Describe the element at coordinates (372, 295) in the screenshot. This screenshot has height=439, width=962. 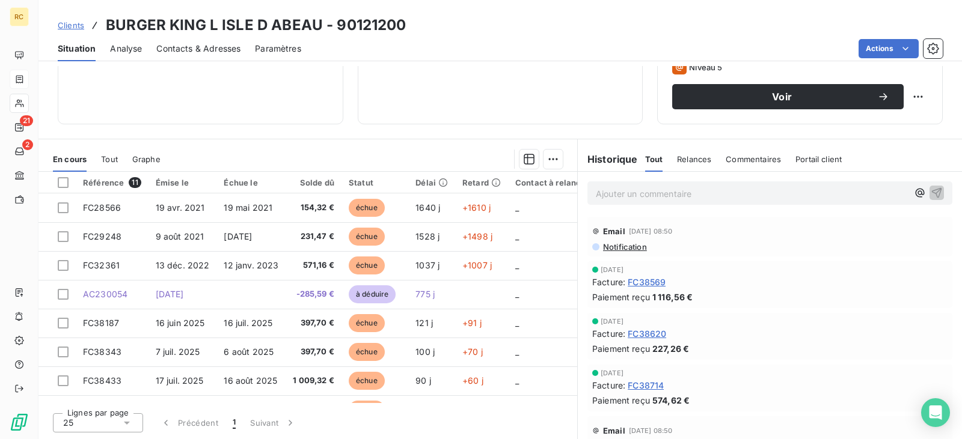
I see `span: à déduire` at that location.